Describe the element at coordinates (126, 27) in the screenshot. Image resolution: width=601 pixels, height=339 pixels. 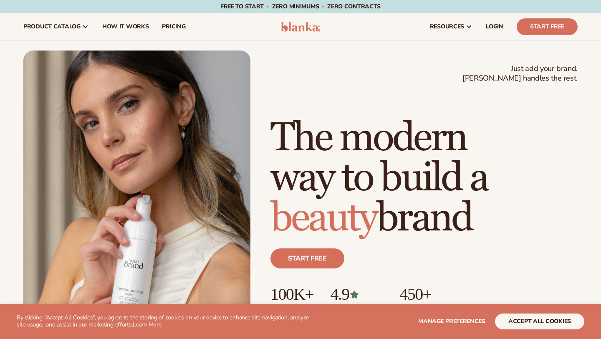
I see `a: How It Works` at that location.